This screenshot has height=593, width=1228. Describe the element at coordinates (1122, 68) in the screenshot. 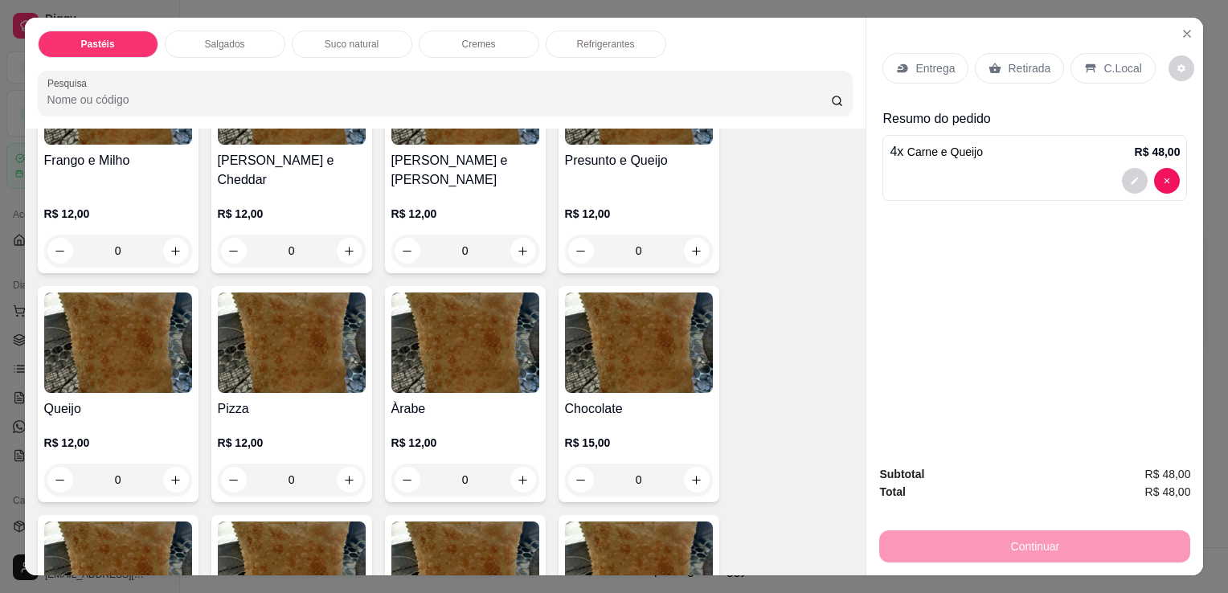

I see `p: C.Local` at that location.